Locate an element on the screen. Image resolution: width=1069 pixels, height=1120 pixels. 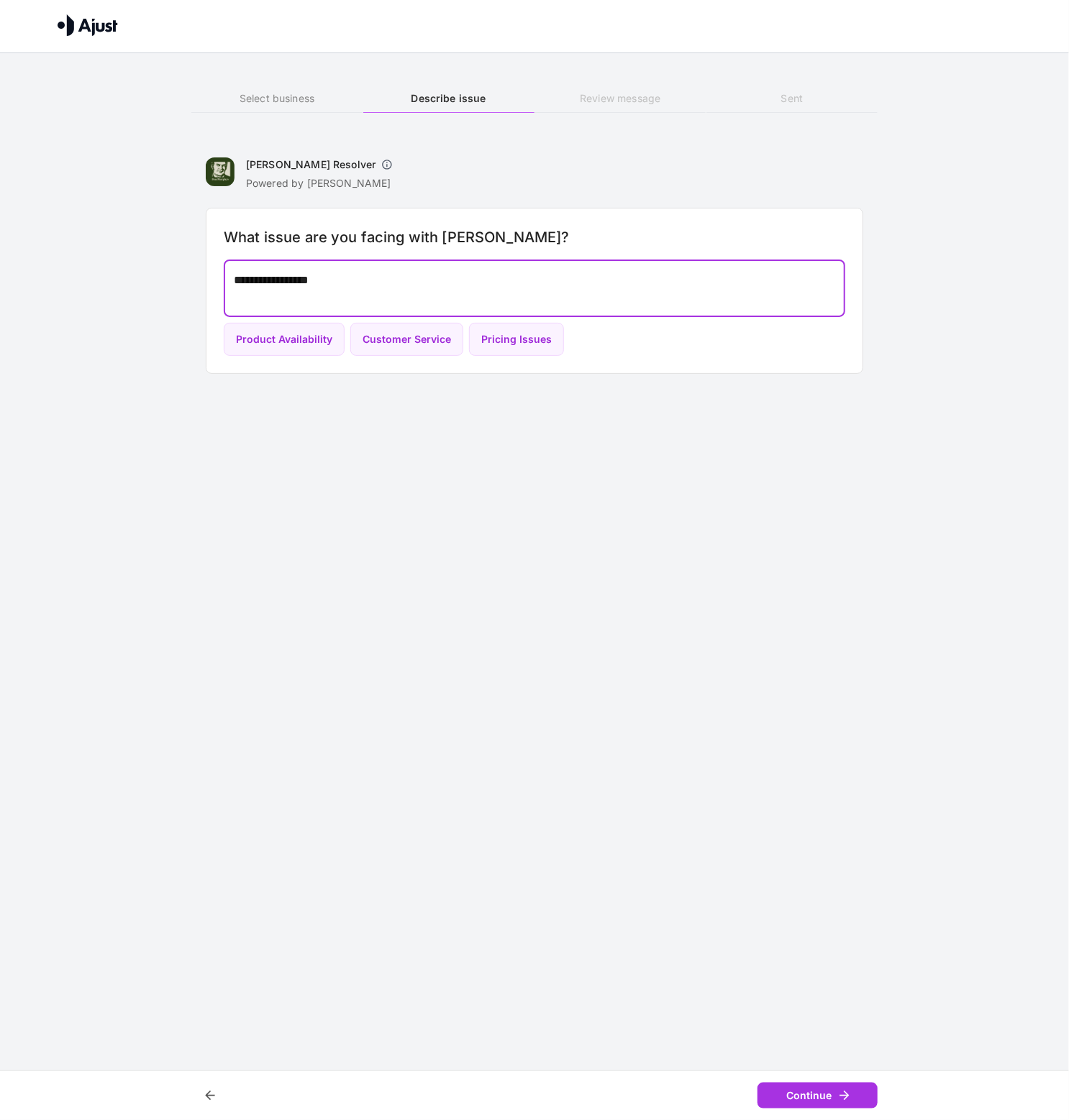
h6: Select business is located at coordinates (277, 99).